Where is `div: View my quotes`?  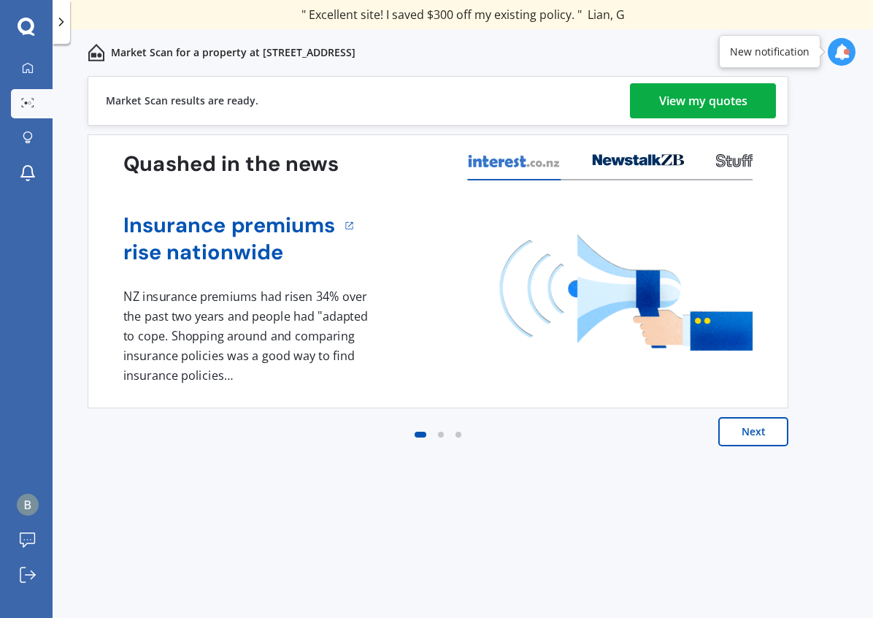
div: View my quotes is located at coordinates (703, 101).